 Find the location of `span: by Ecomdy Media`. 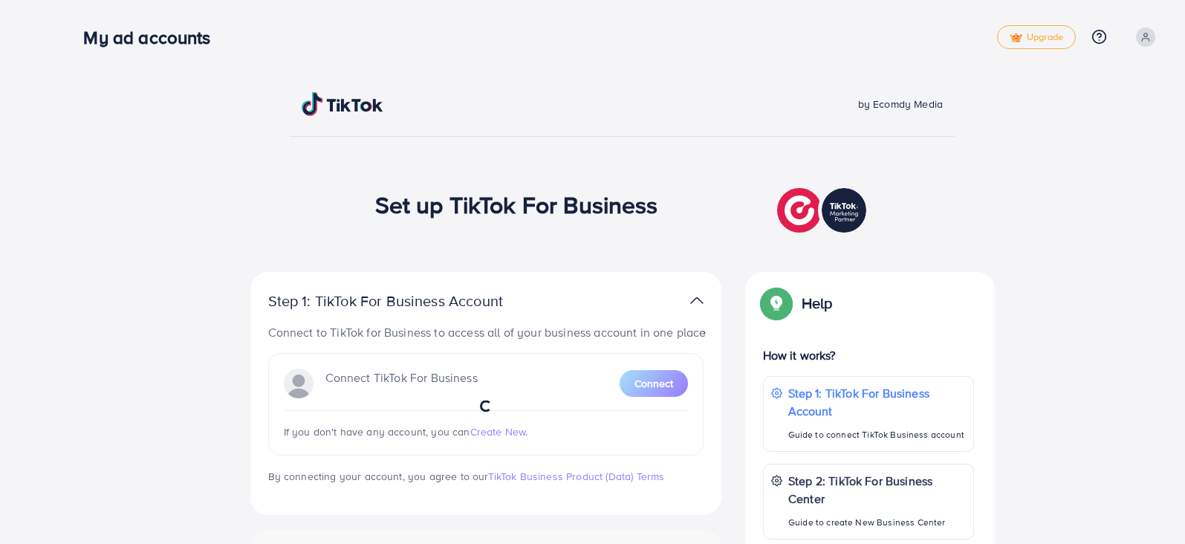

span: by Ecomdy Media is located at coordinates (900, 104).